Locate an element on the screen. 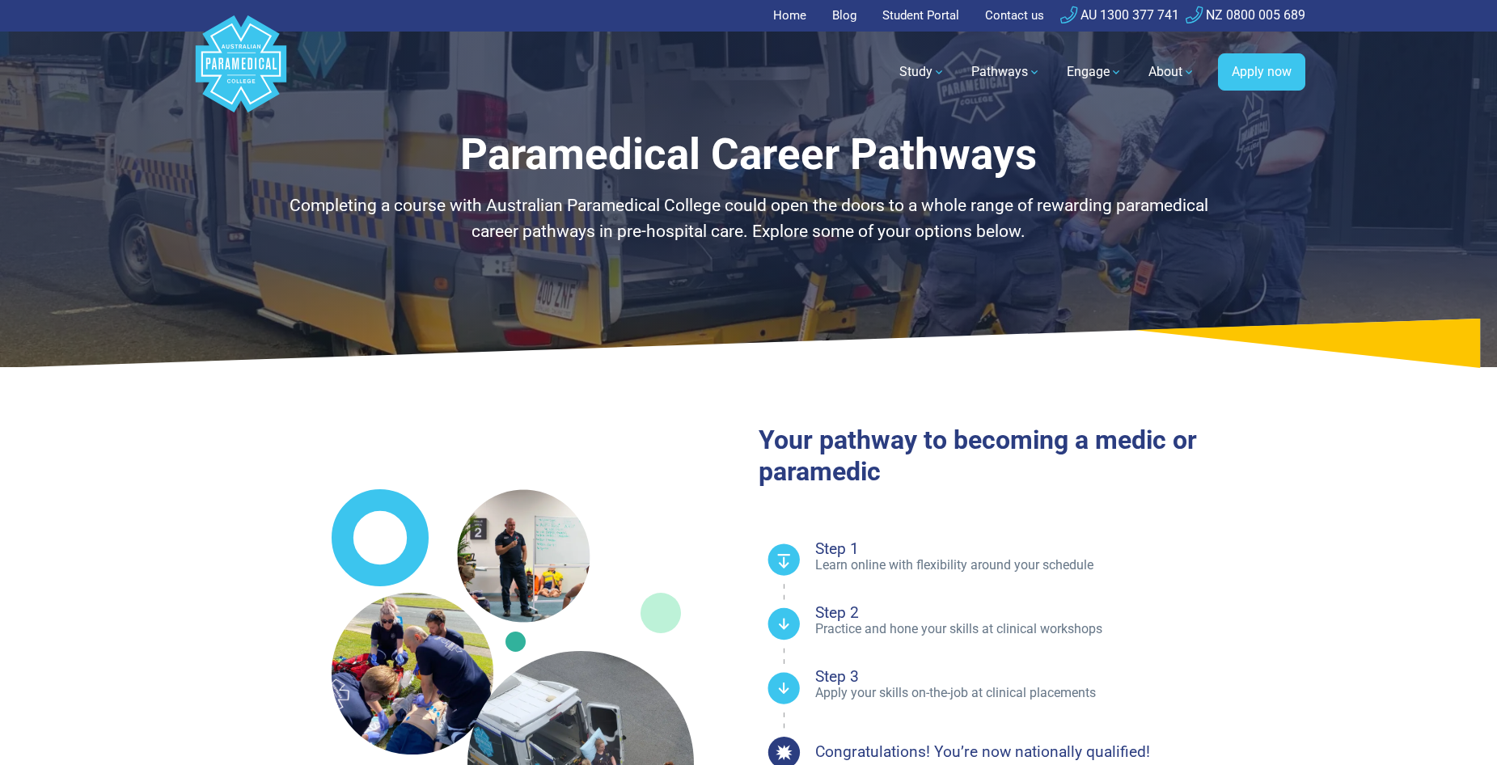 This screenshot has width=1497, height=765. h1: Paramedical Career Pathways is located at coordinates (749, 155).